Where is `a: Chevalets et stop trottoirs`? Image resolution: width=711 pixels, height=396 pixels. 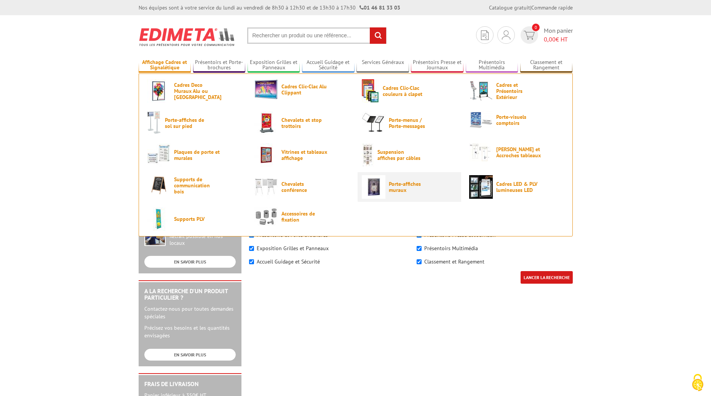 a: Chevalets et stop trottoirs is located at coordinates (302, 123).